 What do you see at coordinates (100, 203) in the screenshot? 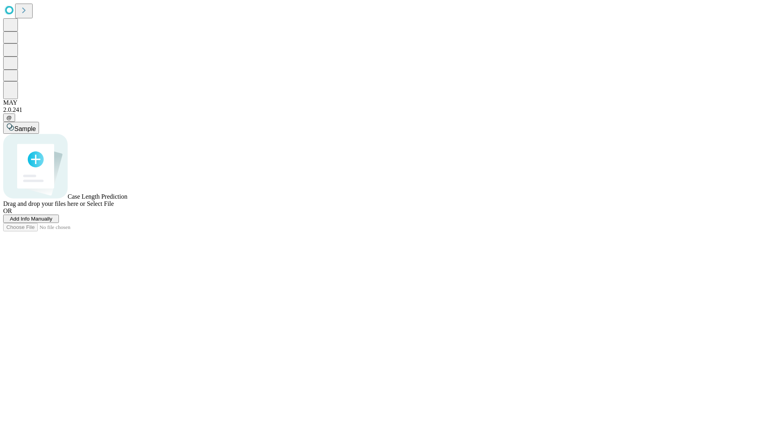
I see `span: Select File` at bounding box center [100, 203].